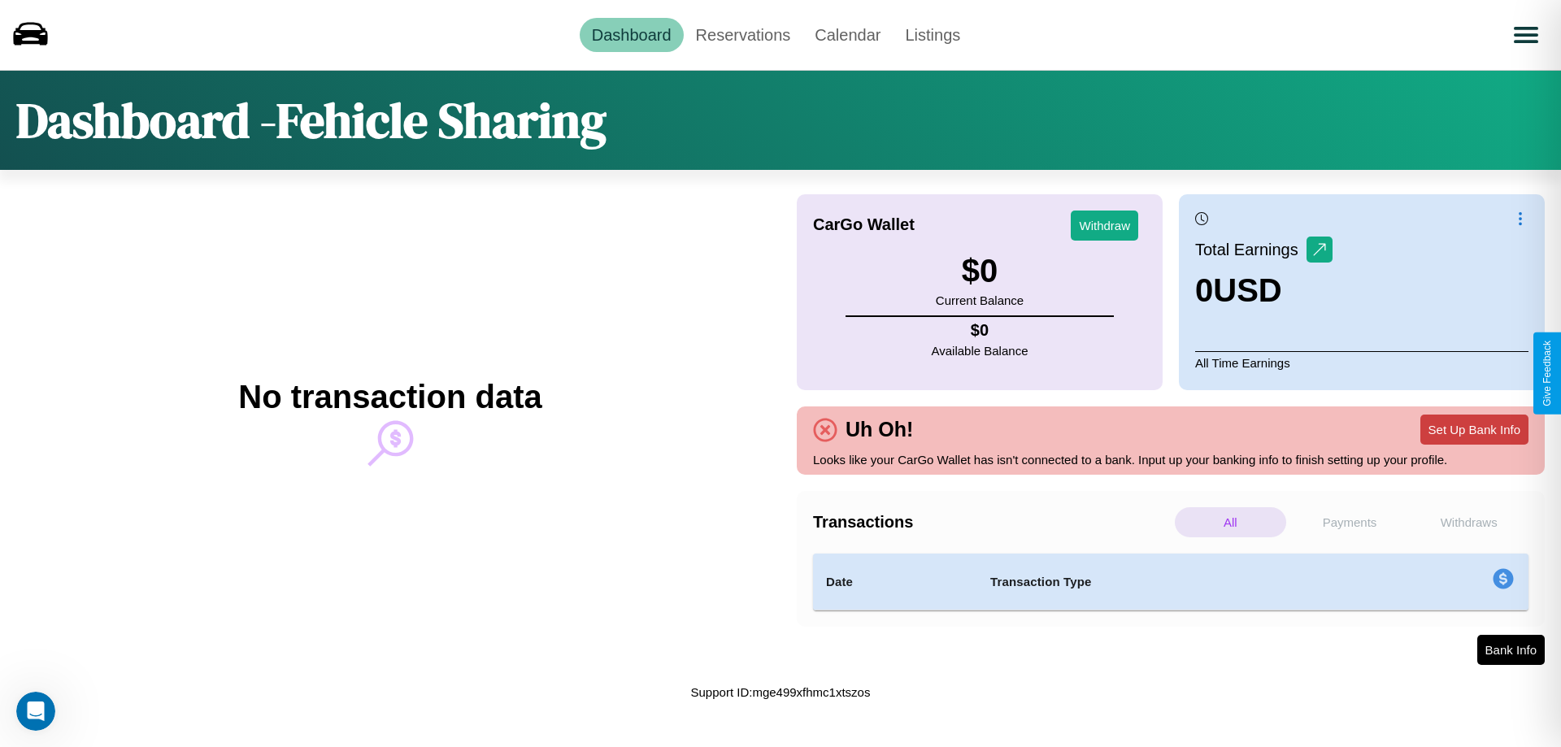 The image size is (1561, 747). I want to click on p: Withdraws, so click(1468, 522).